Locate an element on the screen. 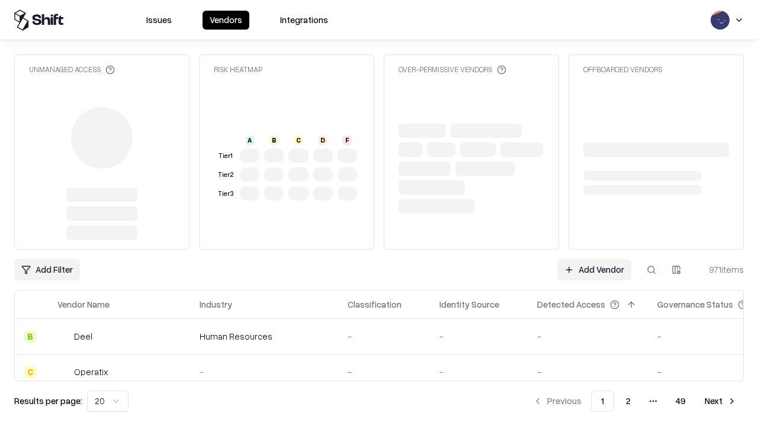 This screenshot has width=758, height=426. p: Results per page: is located at coordinates (48, 401).